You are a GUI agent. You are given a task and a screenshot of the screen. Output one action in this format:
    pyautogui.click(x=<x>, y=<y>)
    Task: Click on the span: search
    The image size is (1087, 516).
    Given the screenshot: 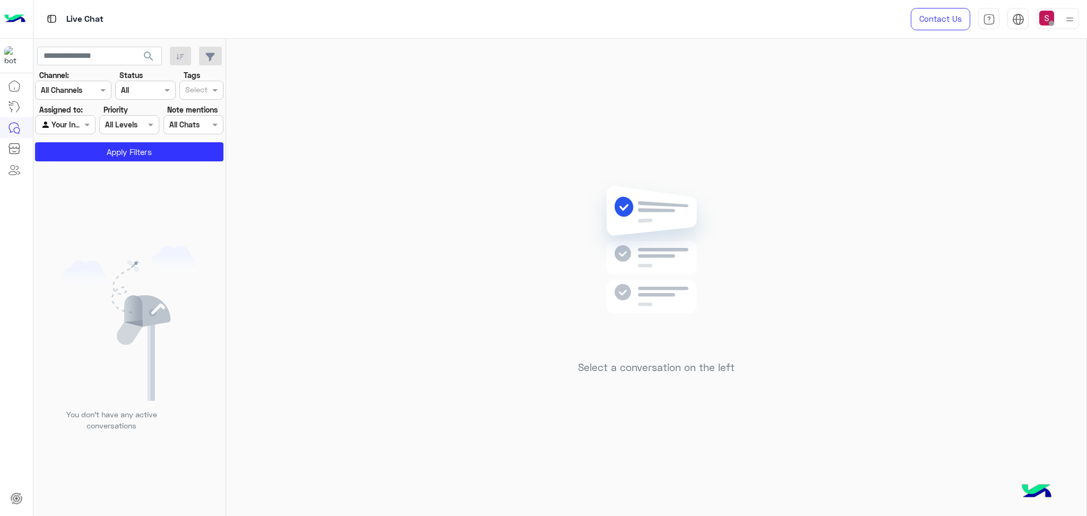 What is the action you would take?
    pyautogui.click(x=149, y=56)
    